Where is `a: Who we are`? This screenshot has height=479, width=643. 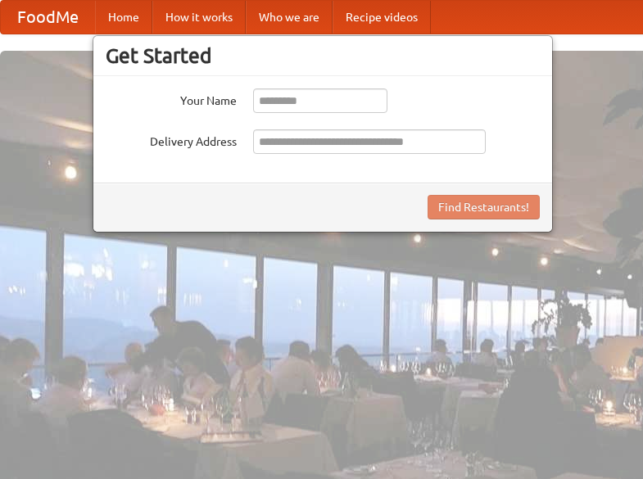
a: Who we are is located at coordinates (289, 17).